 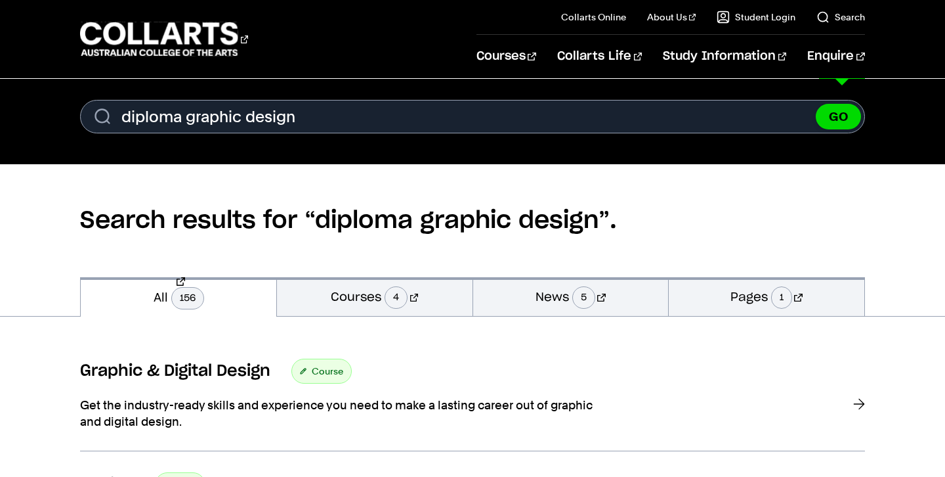 I want to click on a: Courses, so click(x=506, y=56).